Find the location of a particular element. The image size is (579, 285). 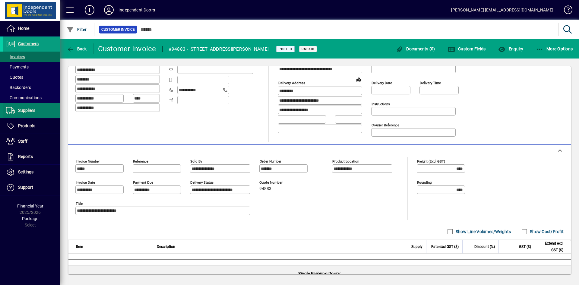

a: Invoices is located at coordinates (32, 57).